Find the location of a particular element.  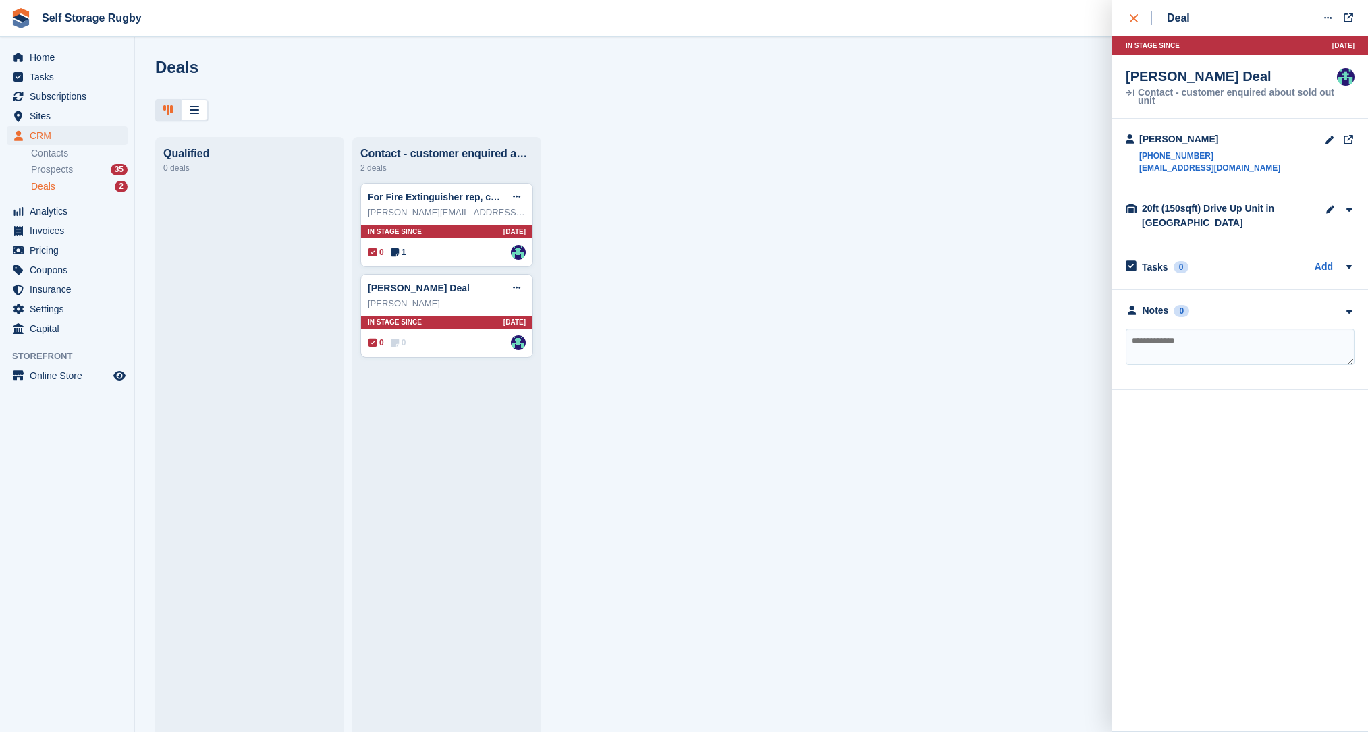

div: Qualified is located at coordinates (250, 154).